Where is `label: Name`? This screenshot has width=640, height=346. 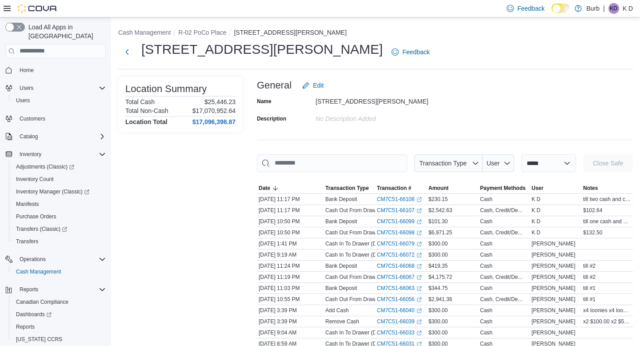 label: Name is located at coordinates (264, 101).